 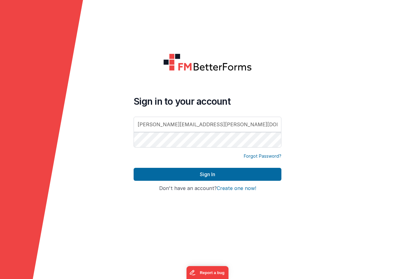 What do you see at coordinates (236, 188) in the screenshot?
I see `button: Create one now!` at bounding box center [236, 188].